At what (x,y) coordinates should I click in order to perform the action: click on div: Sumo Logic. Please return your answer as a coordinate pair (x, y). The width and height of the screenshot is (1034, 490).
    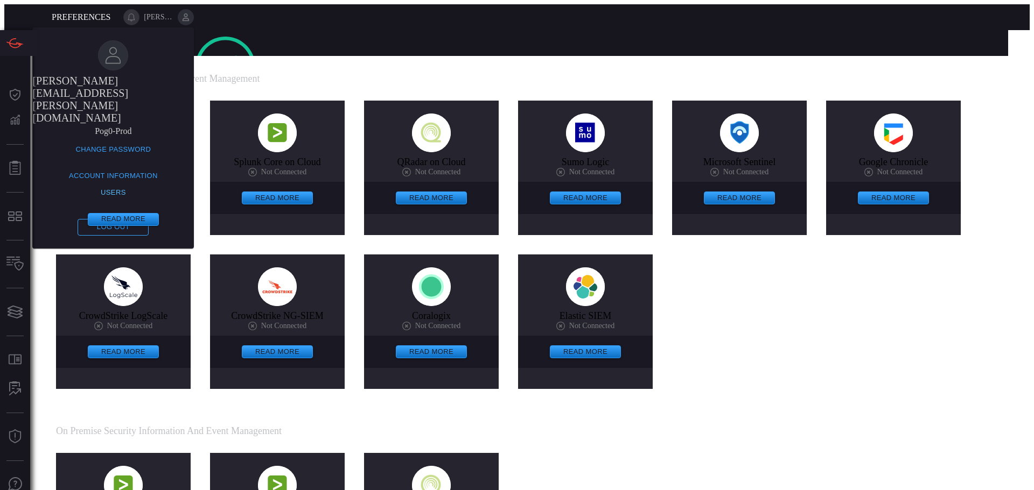
    Looking at the image, I should click on (585, 162).